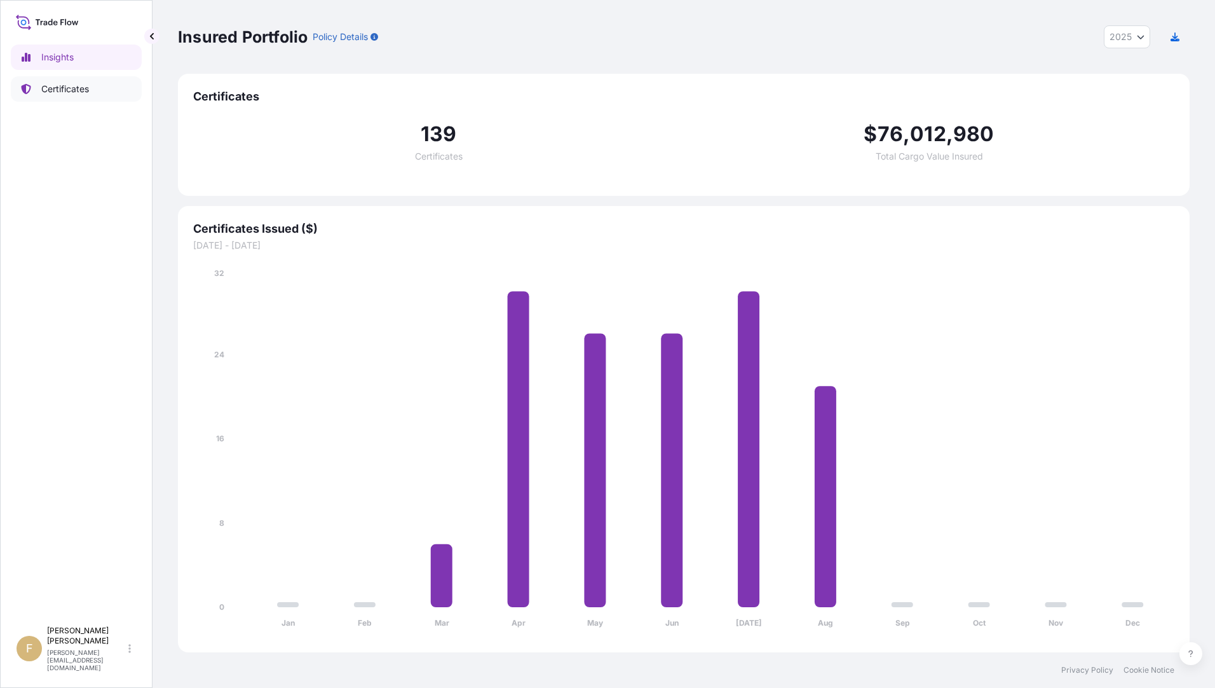 The width and height of the screenshot is (1215, 688). Describe the element at coordinates (29, 648) in the screenshot. I see `span: F` at that location.